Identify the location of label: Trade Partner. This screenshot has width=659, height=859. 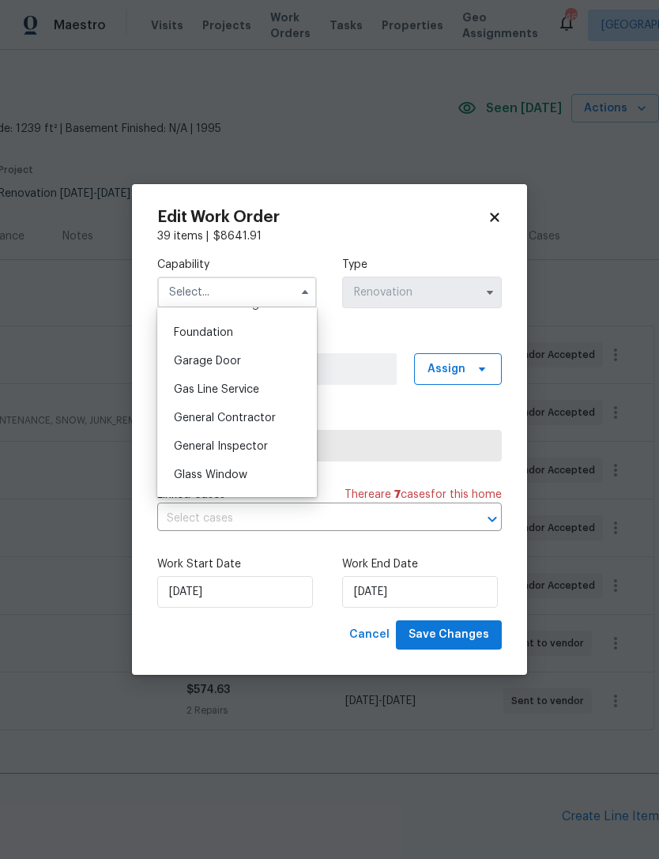
(330, 418).